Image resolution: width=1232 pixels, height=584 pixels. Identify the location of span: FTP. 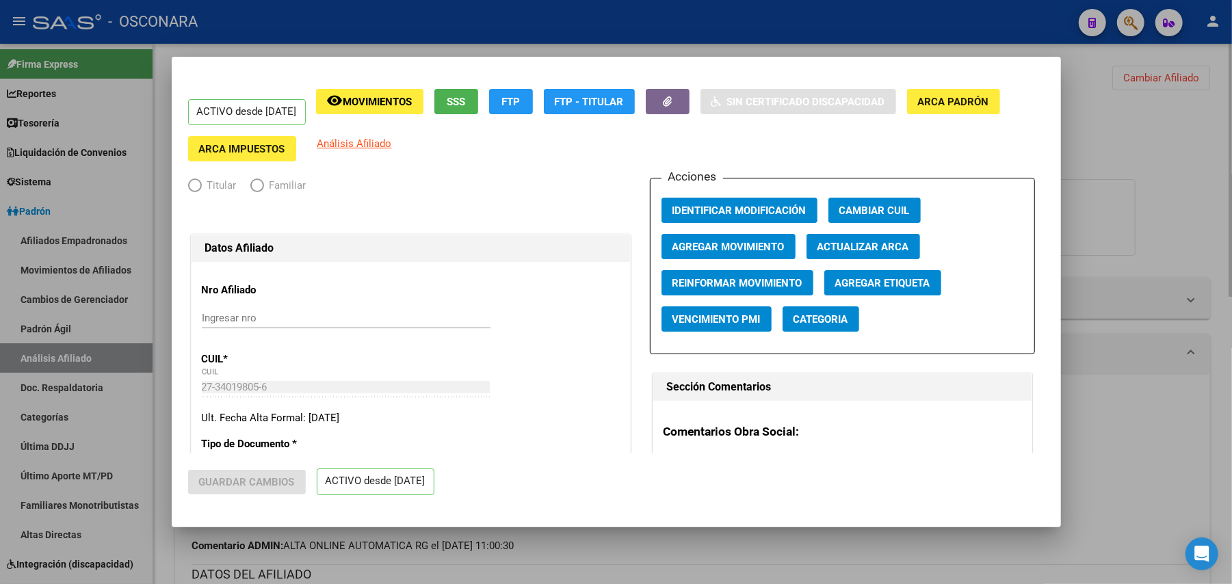
(510, 102).